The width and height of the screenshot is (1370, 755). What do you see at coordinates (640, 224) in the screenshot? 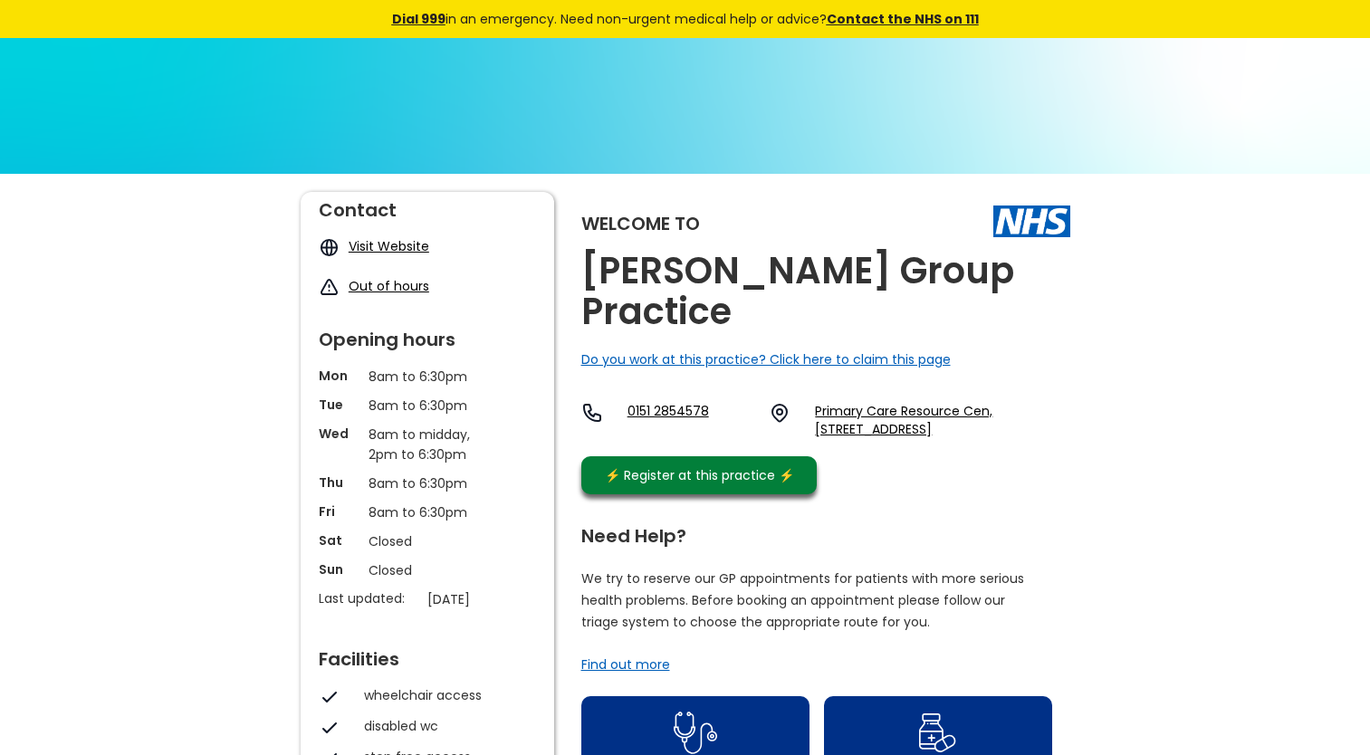
I see `div: Welcome to` at bounding box center [640, 224].